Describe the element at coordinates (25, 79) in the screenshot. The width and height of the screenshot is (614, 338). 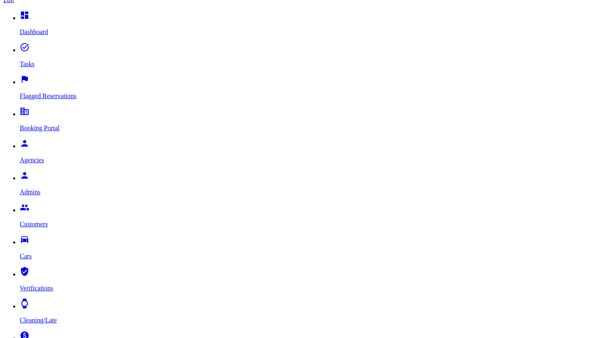
I see `i: flag` at that location.